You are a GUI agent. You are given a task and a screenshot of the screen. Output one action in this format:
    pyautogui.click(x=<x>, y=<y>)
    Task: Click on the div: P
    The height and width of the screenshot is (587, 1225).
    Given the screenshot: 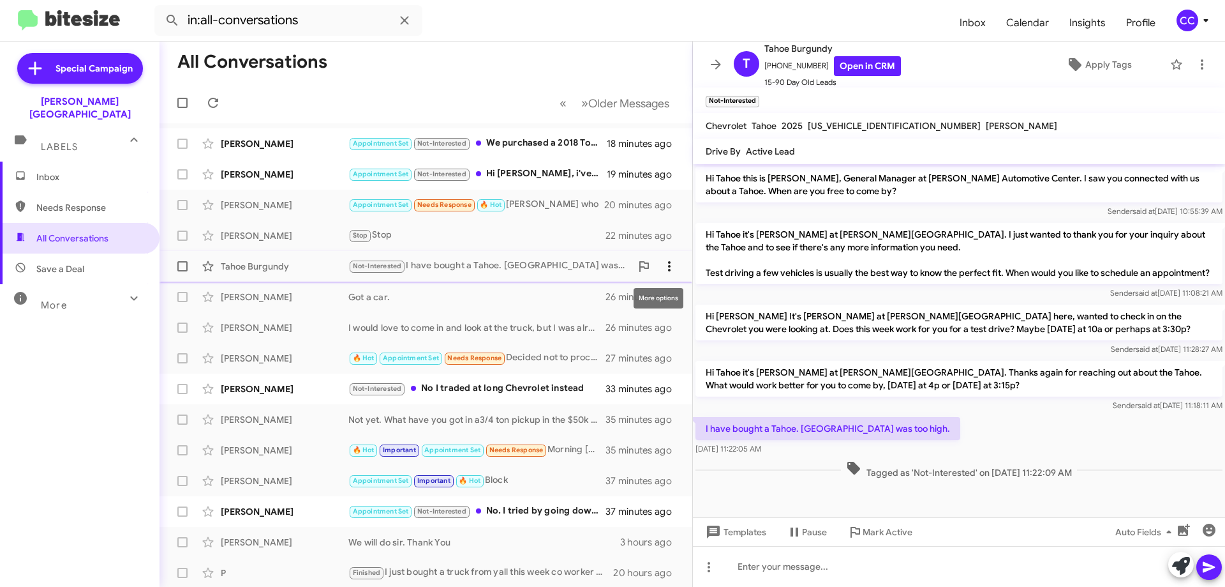 What is the action you would take?
    pyautogui.click(x=285, y=572)
    